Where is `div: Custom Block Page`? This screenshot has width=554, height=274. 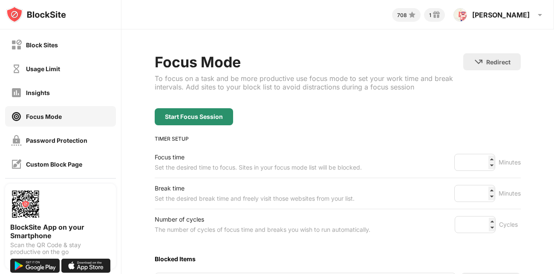
div: Custom Block Page is located at coordinates (54, 164).